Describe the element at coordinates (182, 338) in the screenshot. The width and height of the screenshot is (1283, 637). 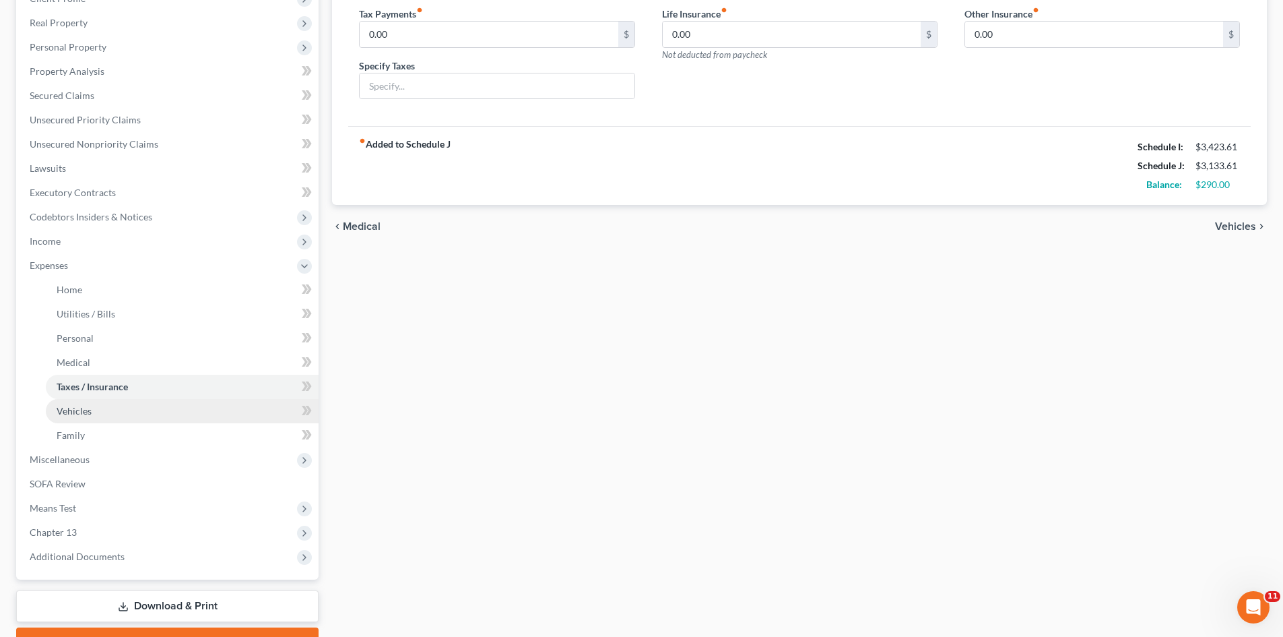
I see `a: Personal` at that location.